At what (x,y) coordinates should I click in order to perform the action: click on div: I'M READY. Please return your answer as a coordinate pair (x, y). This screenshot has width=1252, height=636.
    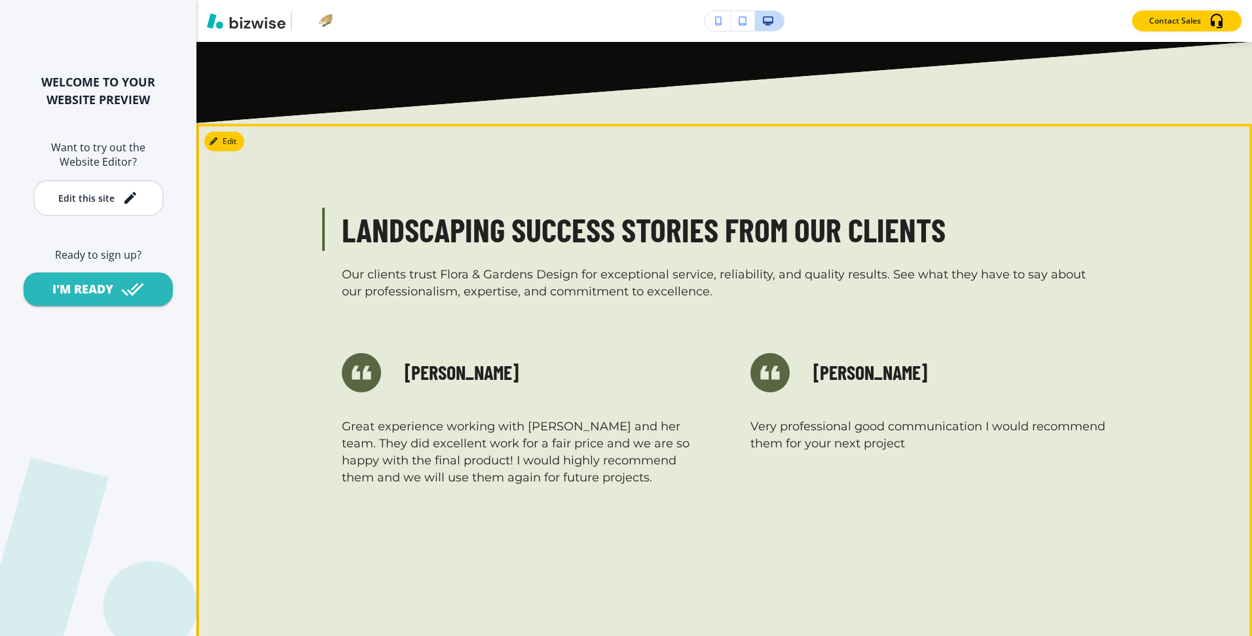
    Looking at the image, I should click on (83, 289).